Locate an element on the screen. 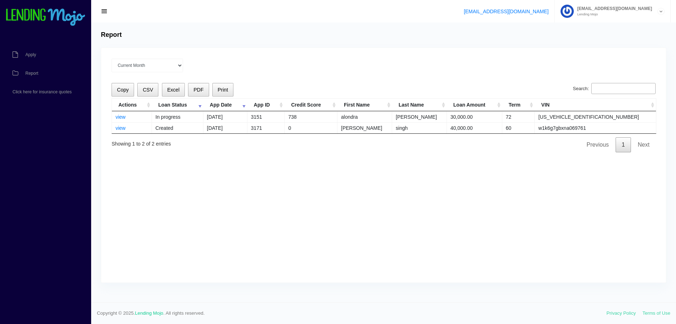 The image size is (676, 324). td: 40,000.00 is located at coordinates (474, 128).